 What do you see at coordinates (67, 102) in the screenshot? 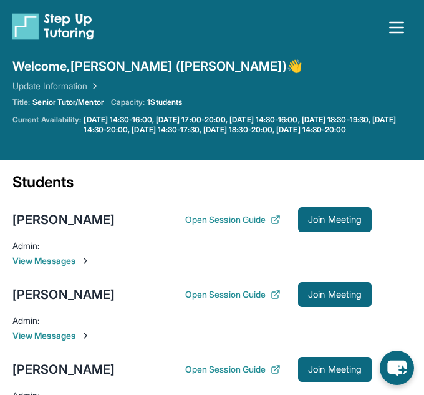
I see `span: Senior Tutor/Mentor` at bounding box center [67, 102].